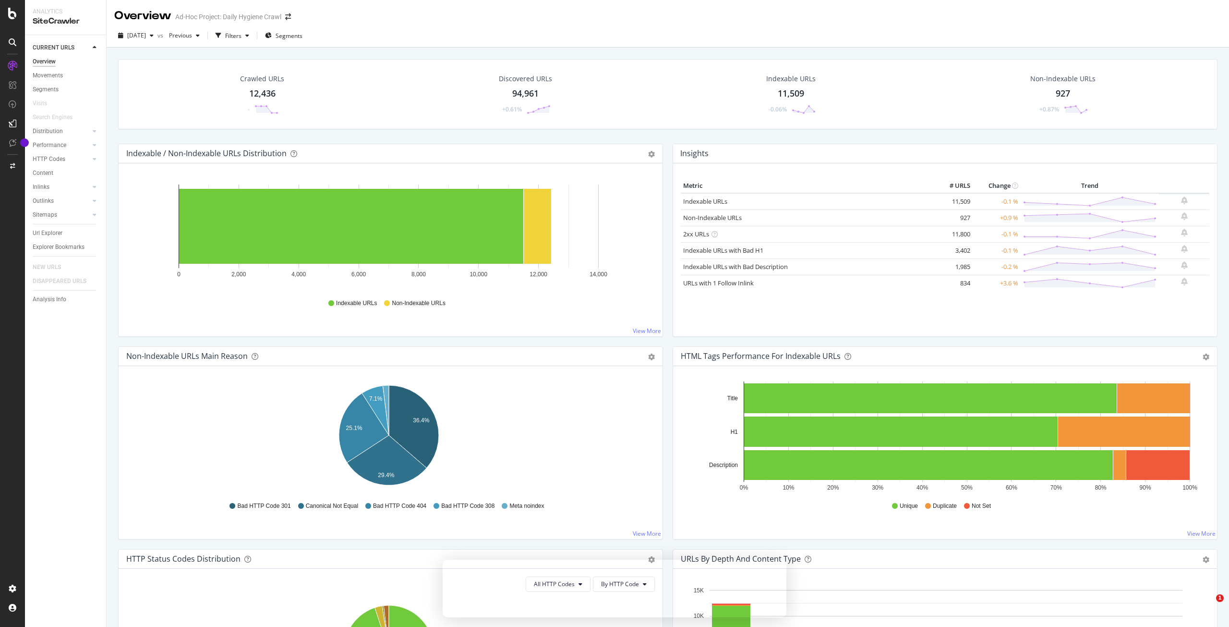 This screenshot has height=627, width=1229. I want to click on a: NEW URLS, so click(51, 267).